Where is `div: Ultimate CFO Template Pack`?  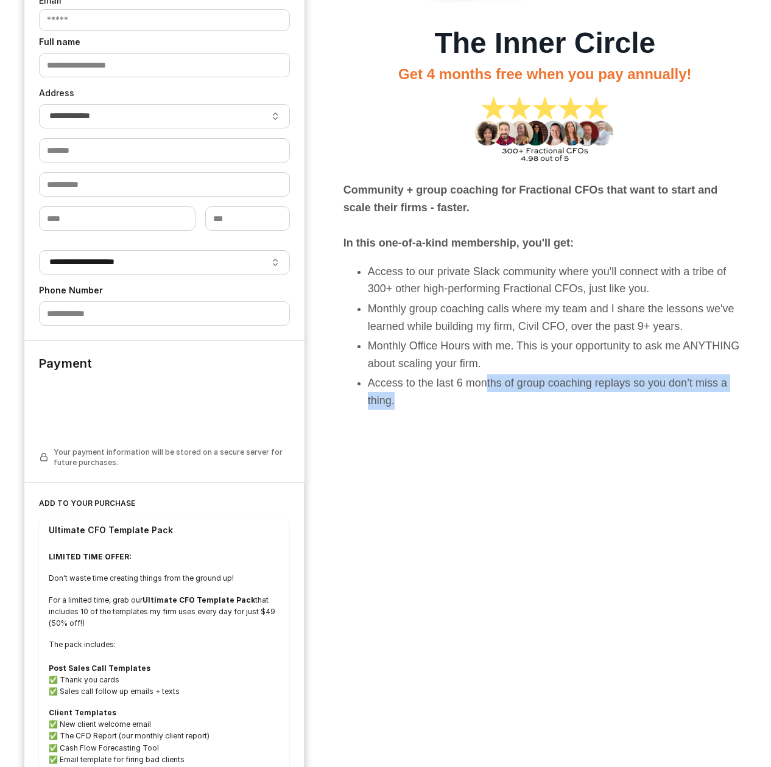 div: Ultimate CFO Template Pack is located at coordinates (111, 530).